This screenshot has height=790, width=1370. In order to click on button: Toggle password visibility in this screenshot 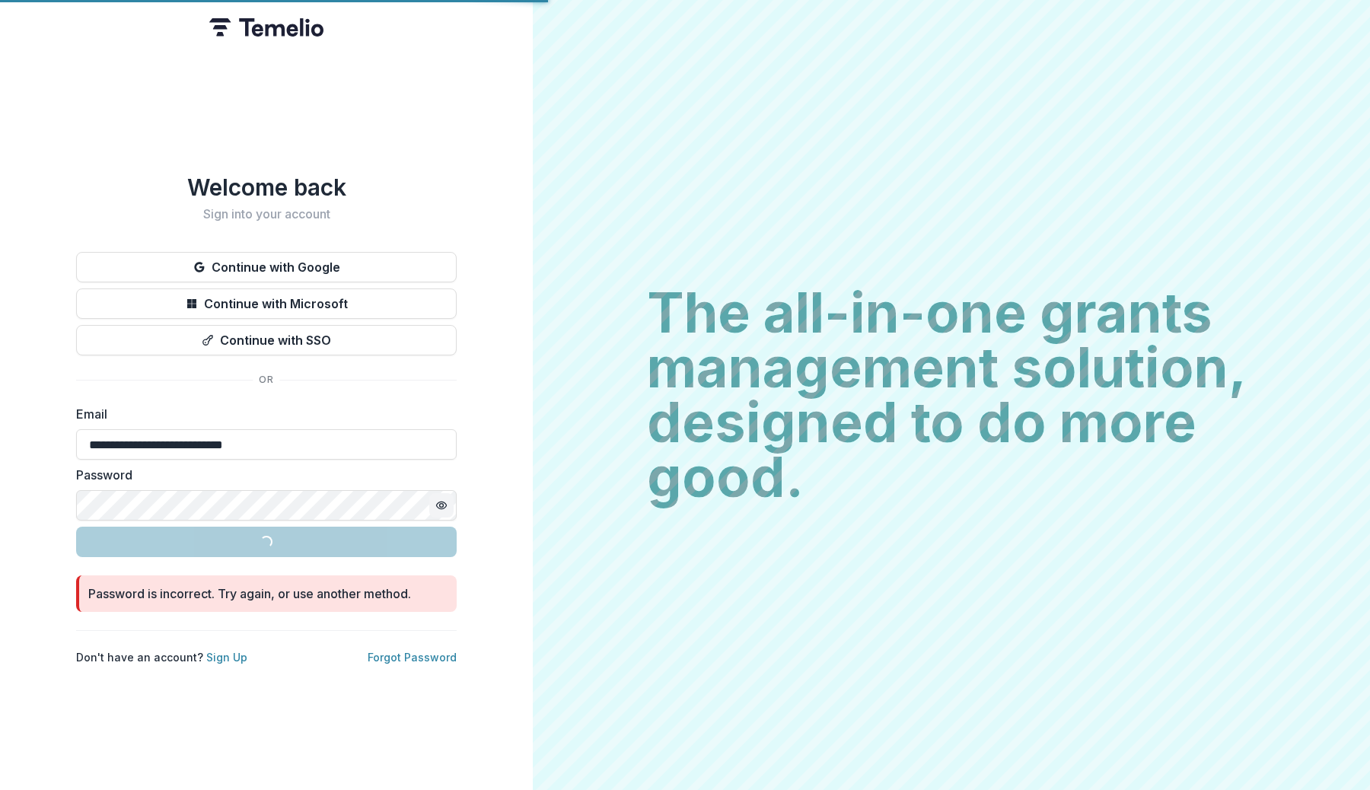, I will do `click(442, 505)`.